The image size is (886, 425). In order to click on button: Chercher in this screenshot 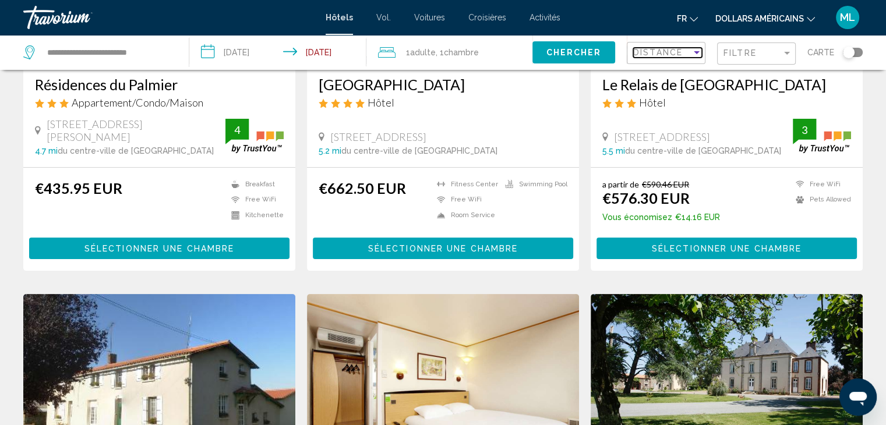, I will do `click(574, 52)`.